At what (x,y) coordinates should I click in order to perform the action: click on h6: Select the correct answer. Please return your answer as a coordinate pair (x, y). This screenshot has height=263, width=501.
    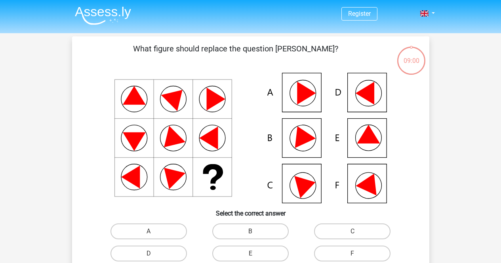
    Looking at the image, I should click on (250, 210).